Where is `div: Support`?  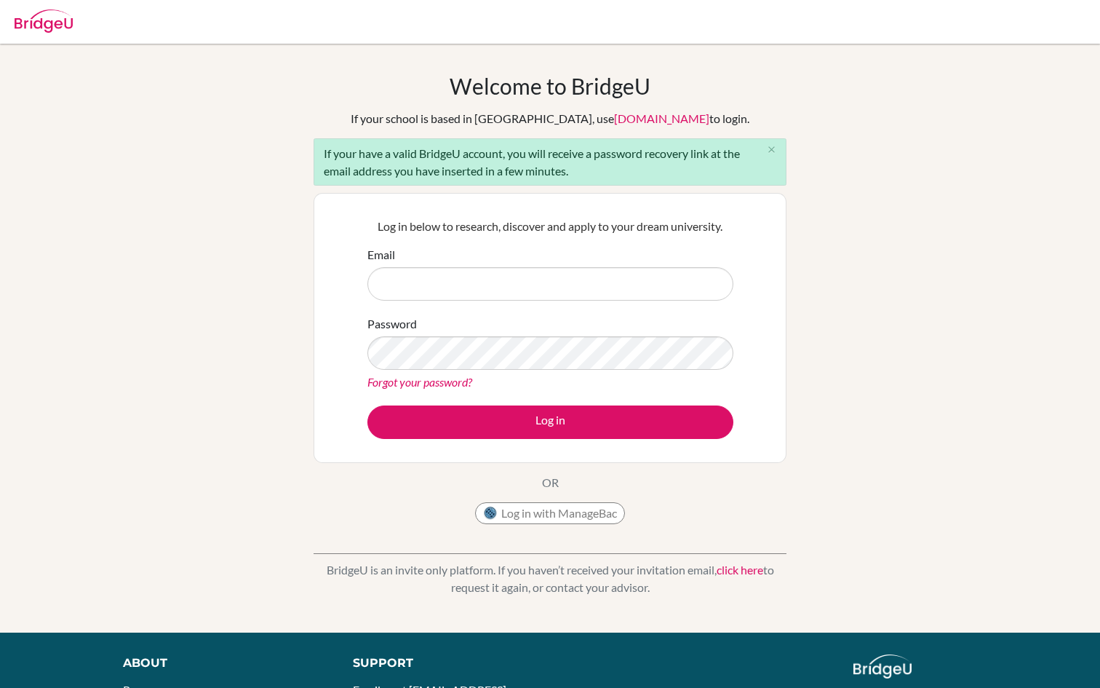 div: Support is located at coordinates (444, 663).